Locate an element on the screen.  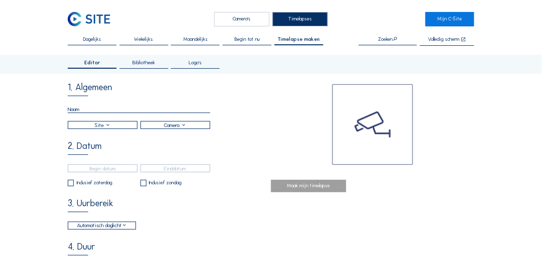
input: Einddatum is located at coordinates (175, 169).